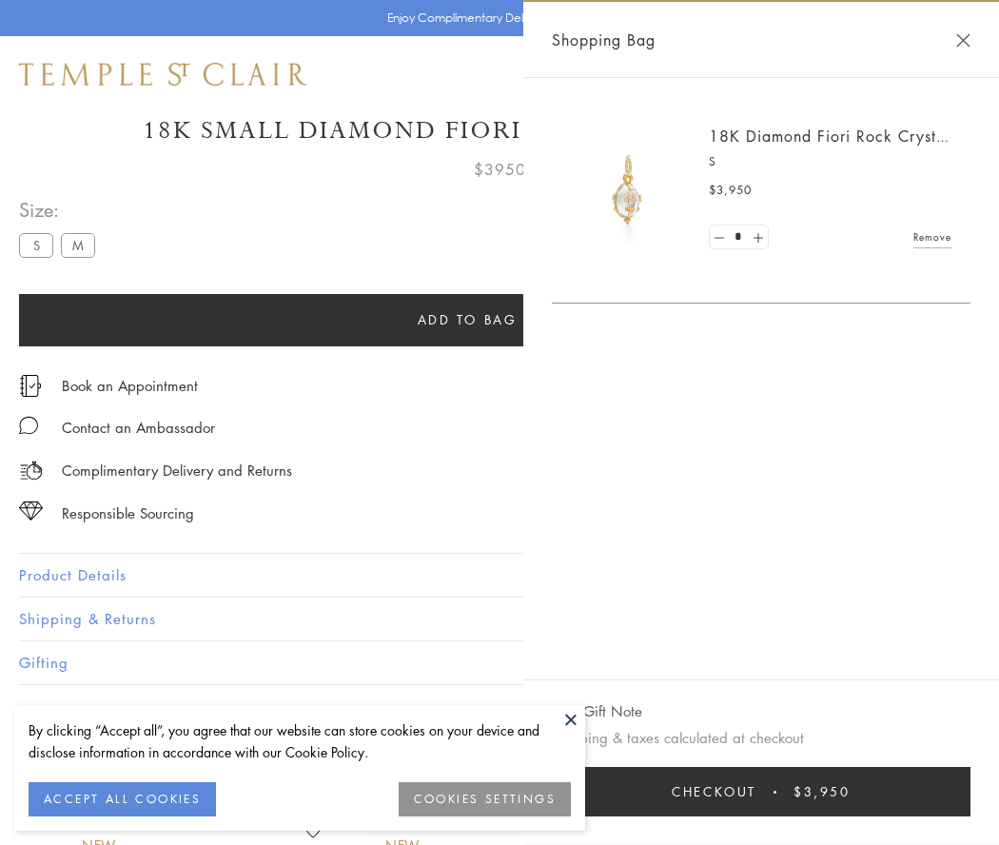 The width and height of the screenshot is (999, 845). I want to click on img: P51889-E11FIORI, so click(628, 190).